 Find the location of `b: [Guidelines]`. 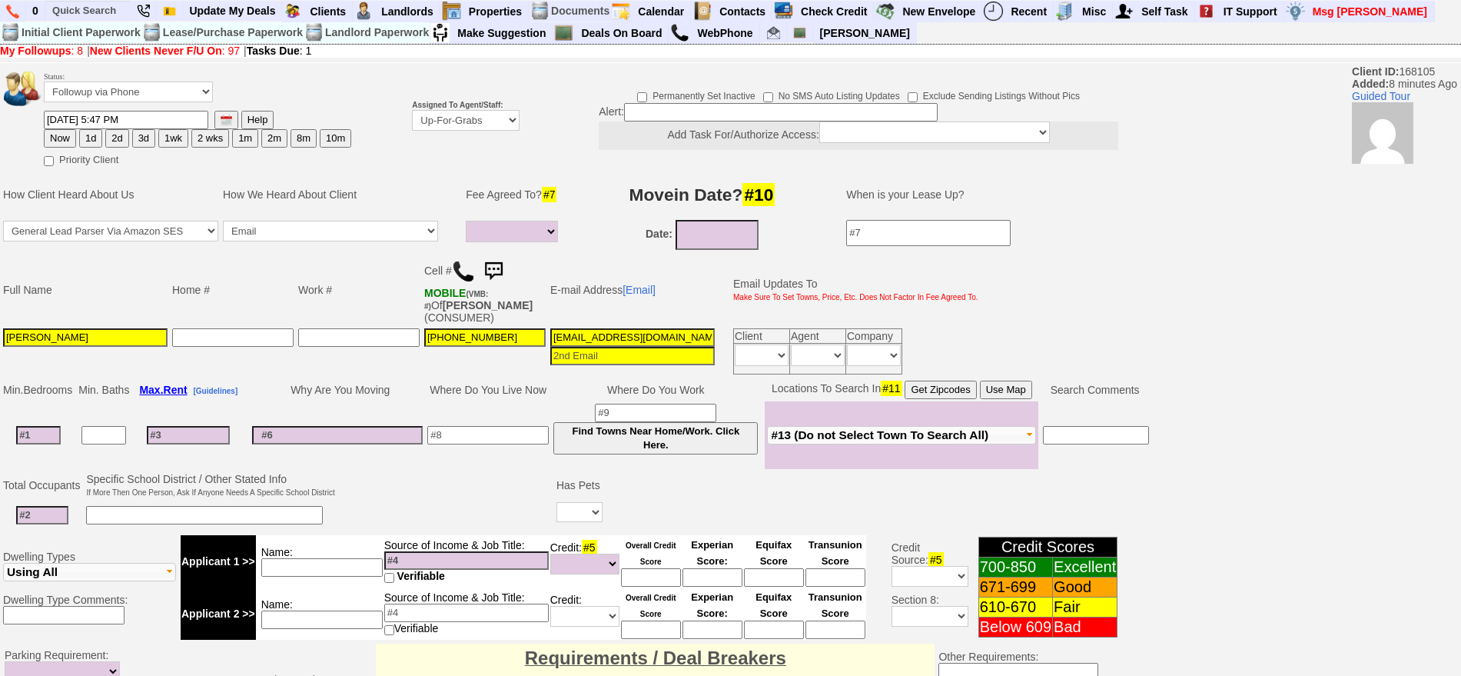

b: [Guidelines] is located at coordinates (215, 391).